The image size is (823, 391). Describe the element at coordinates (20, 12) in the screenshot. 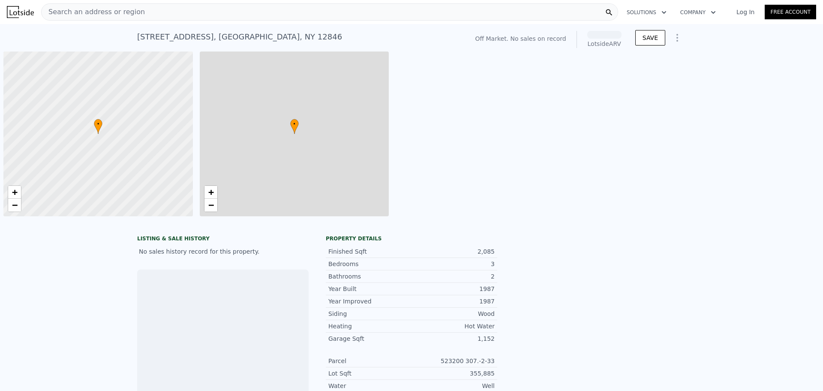

I see `img: Lotside` at that location.